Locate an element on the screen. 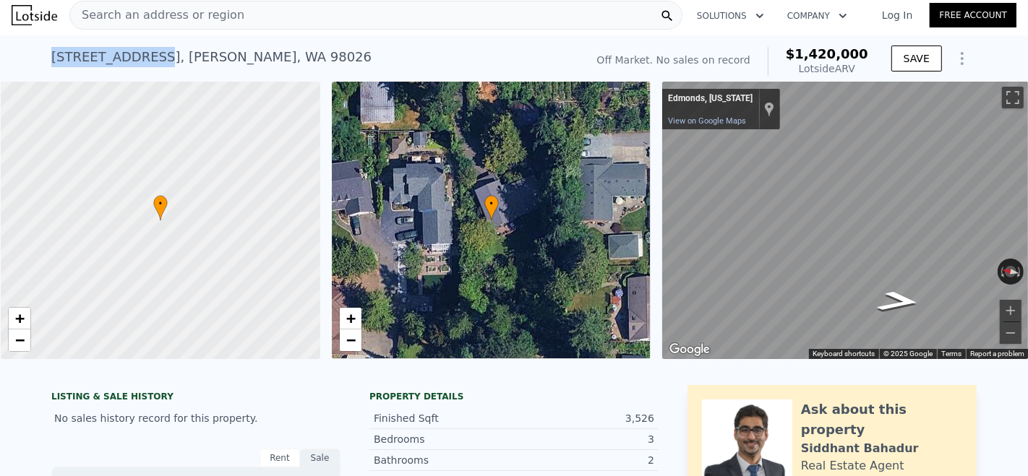 This screenshot has width=1028, height=476. button: Keyboard shortcuts is located at coordinates (843, 354).